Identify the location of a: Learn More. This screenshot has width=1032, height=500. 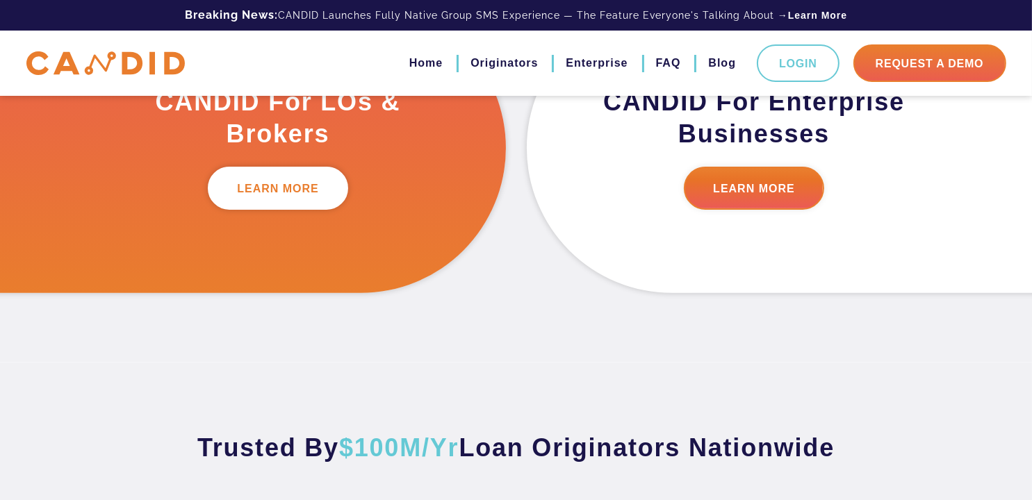
(817, 15).